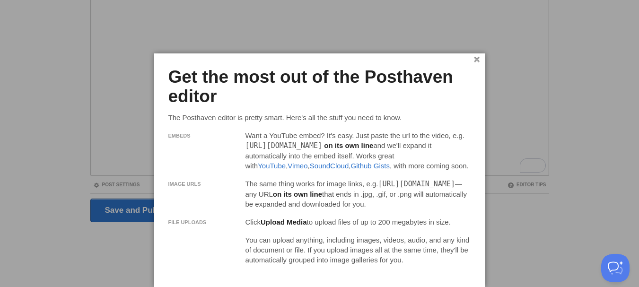 The height and width of the screenshot is (287, 639). What do you see at coordinates (358, 194) in the screenshot?
I see `p: The same thing works for image links, e.g. — any URL that ends in .jpg, .gif, or .png will automa...` at bounding box center [358, 194].